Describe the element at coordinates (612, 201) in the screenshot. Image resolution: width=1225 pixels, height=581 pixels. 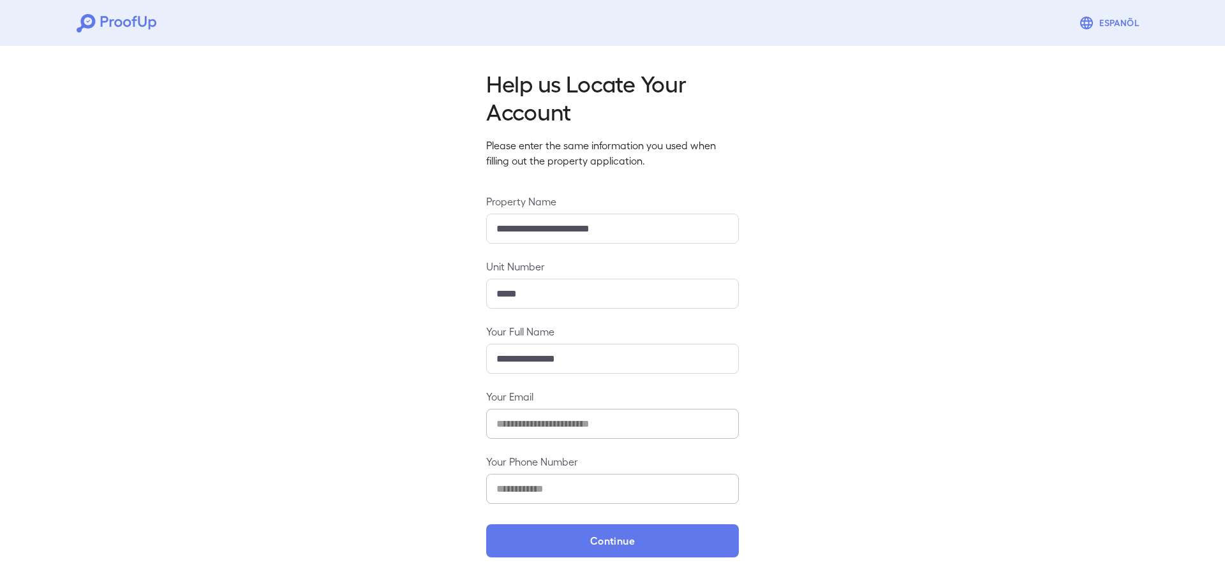
I see `label: Property Name` at that location.